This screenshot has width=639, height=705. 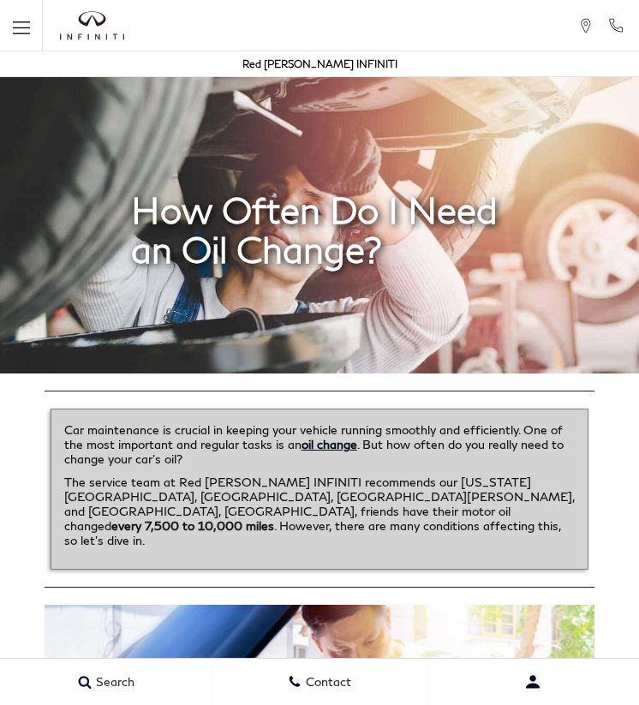 What do you see at coordinates (314, 229) in the screenshot?
I see `strong: How Often Do I Need an Oil Change?` at bounding box center [314, 229].